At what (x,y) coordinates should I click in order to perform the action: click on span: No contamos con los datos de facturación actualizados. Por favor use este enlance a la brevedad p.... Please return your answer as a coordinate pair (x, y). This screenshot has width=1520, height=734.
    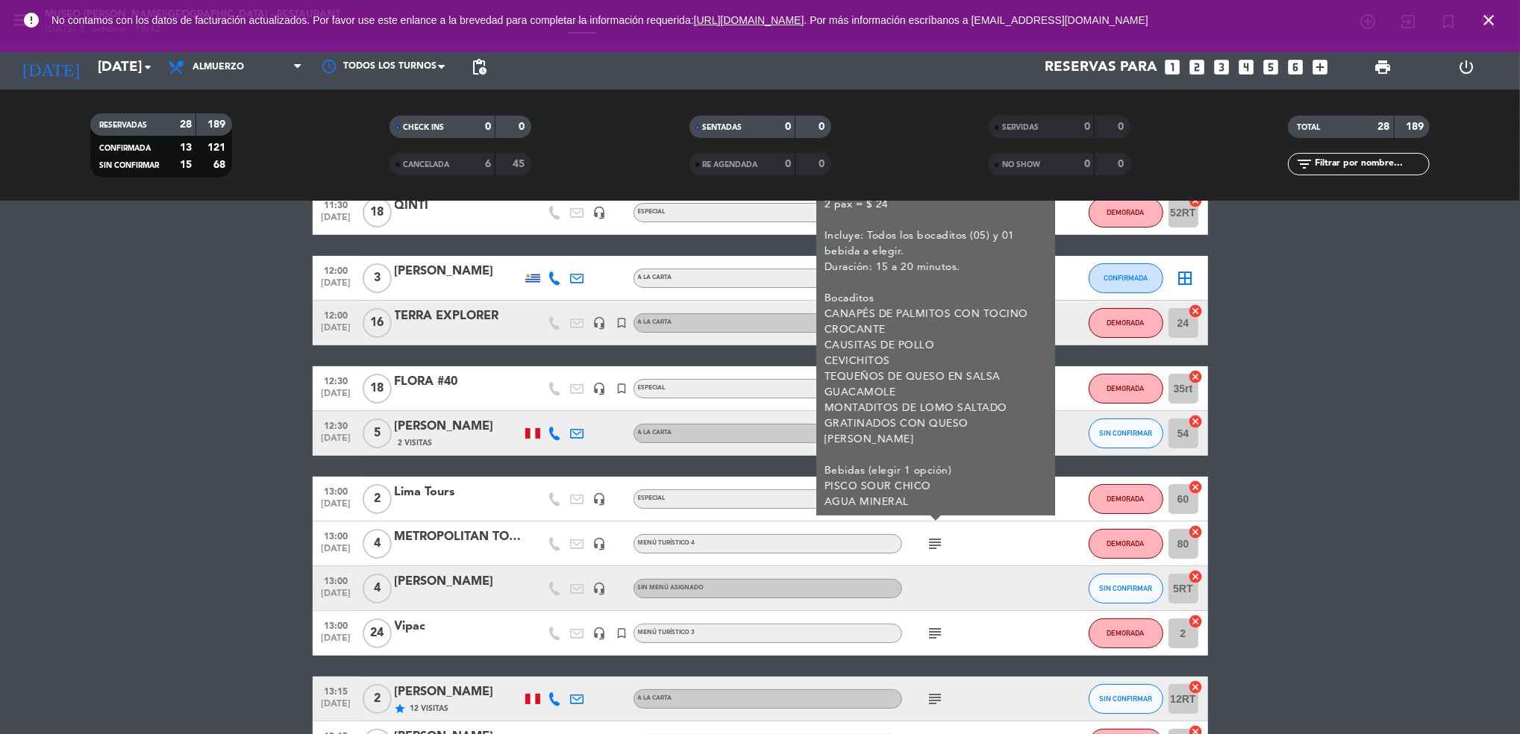
    Looking at the image, I should click on (600, 20).